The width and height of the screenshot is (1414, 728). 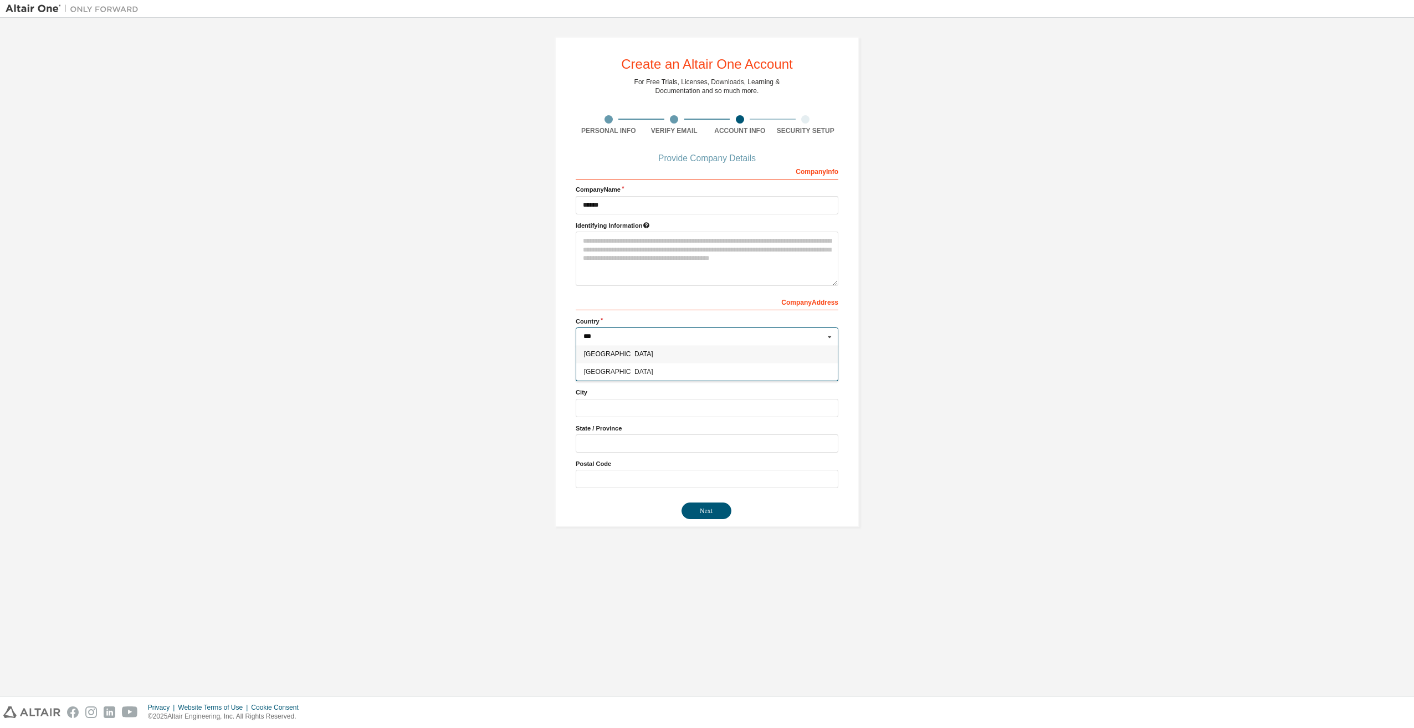 What do you see at coordinates (674, 131) in the screenshot?
I see `div: Verify Email` at bounding box center [674, 131].